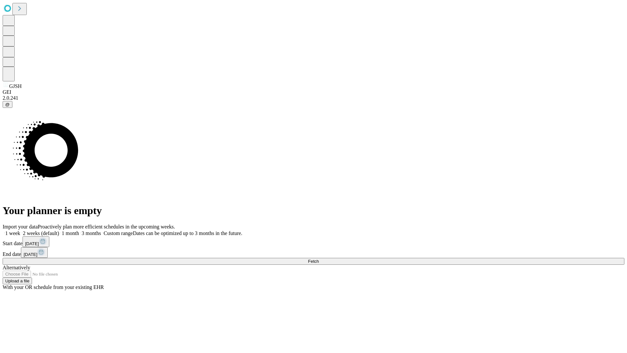  Describe the element at coordinates (15, 86) in the screenshot. I see `span: GJSH` at that location.